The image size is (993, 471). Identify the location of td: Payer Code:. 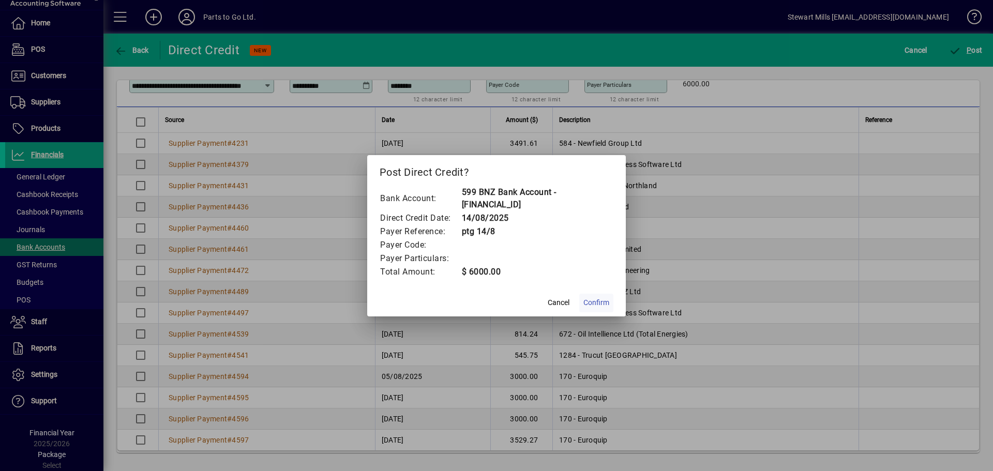
(420, 245).